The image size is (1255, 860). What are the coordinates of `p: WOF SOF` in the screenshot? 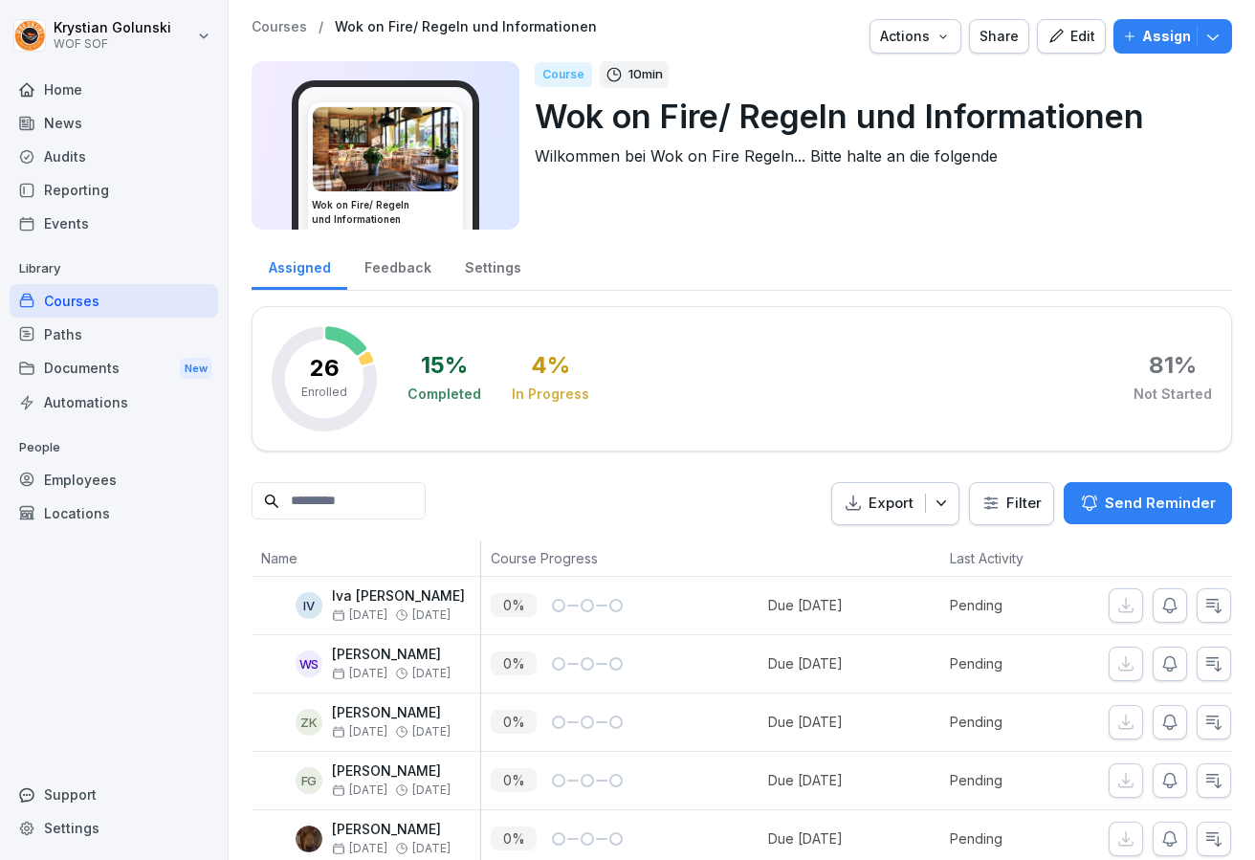 It's located at (112, 44).